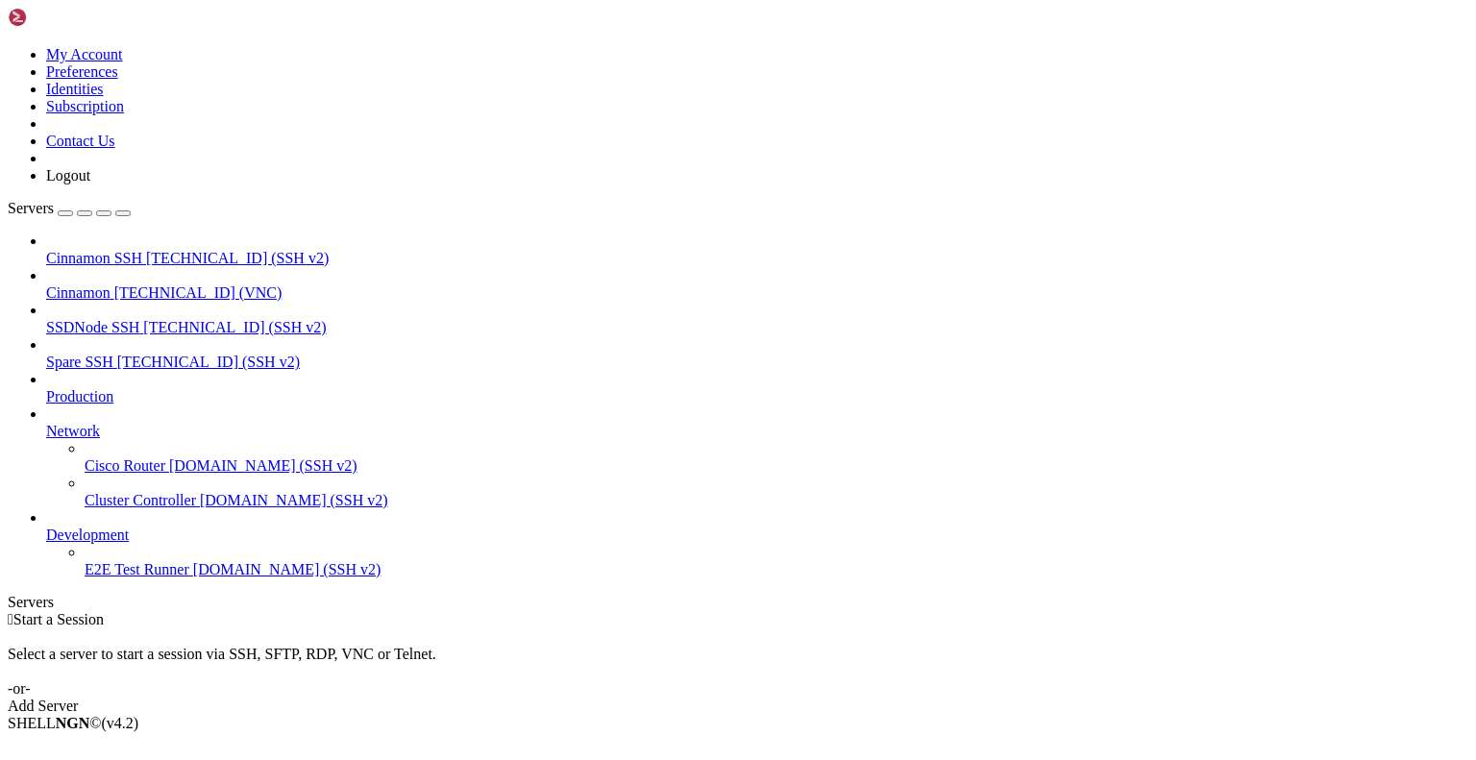  I want to click on a: Network, so click(757, 432).